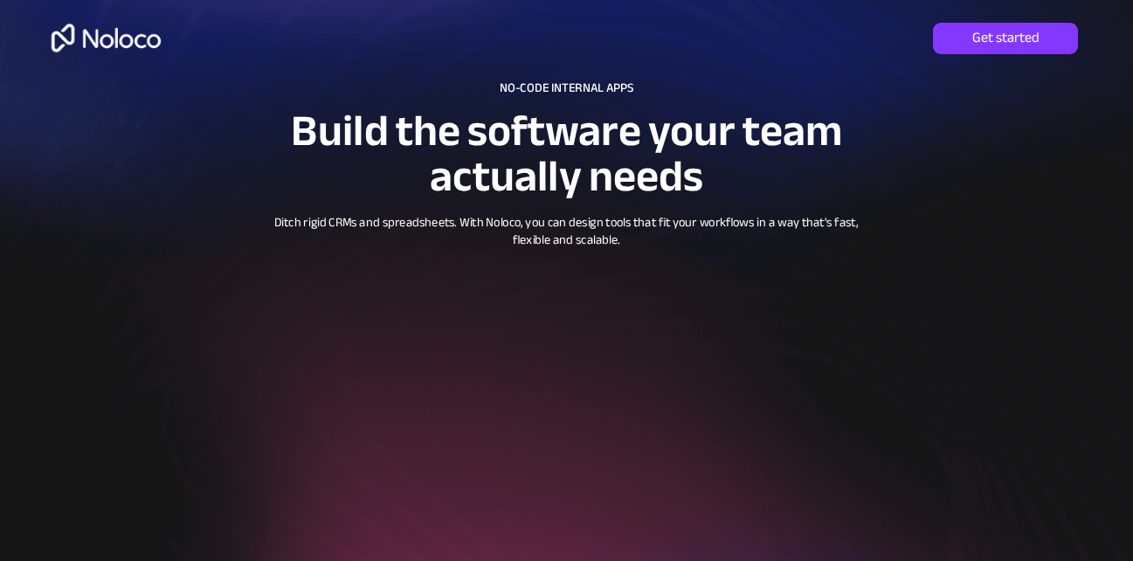 The height and width of the screenshot is (561, 1133). Describe the element at coordinates (566, 231) in the screenshot. I see `span: Ditch rigid CRMs and spreadsheets. With Noloco, you can design tools that fit your workflows in a...` at that location.